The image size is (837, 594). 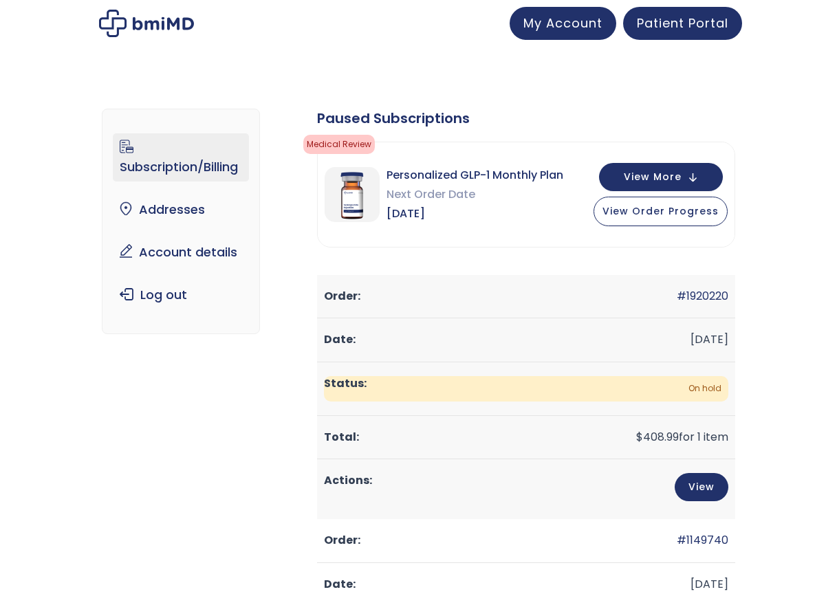 I want to click on a: #1920220, so click(x=702, y=296).